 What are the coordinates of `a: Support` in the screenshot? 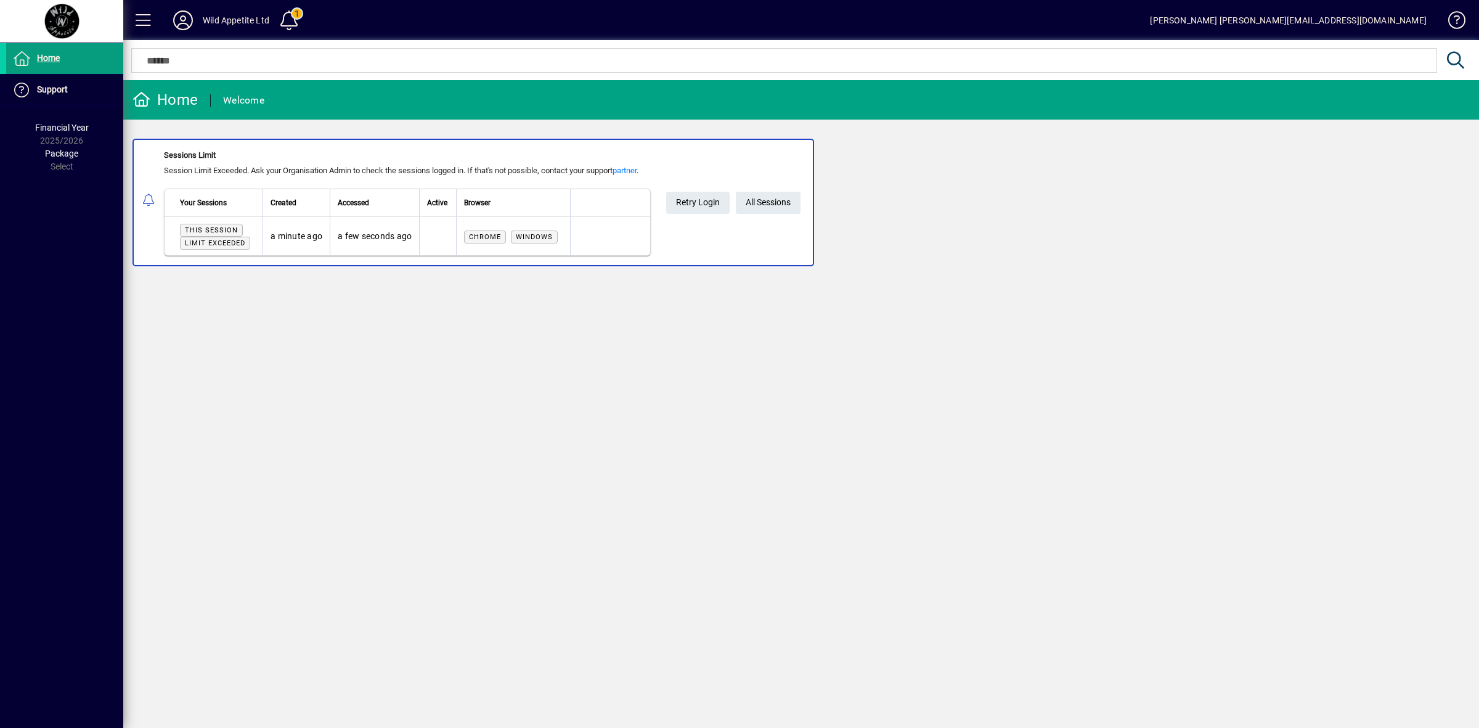 It's located at (65, 90).